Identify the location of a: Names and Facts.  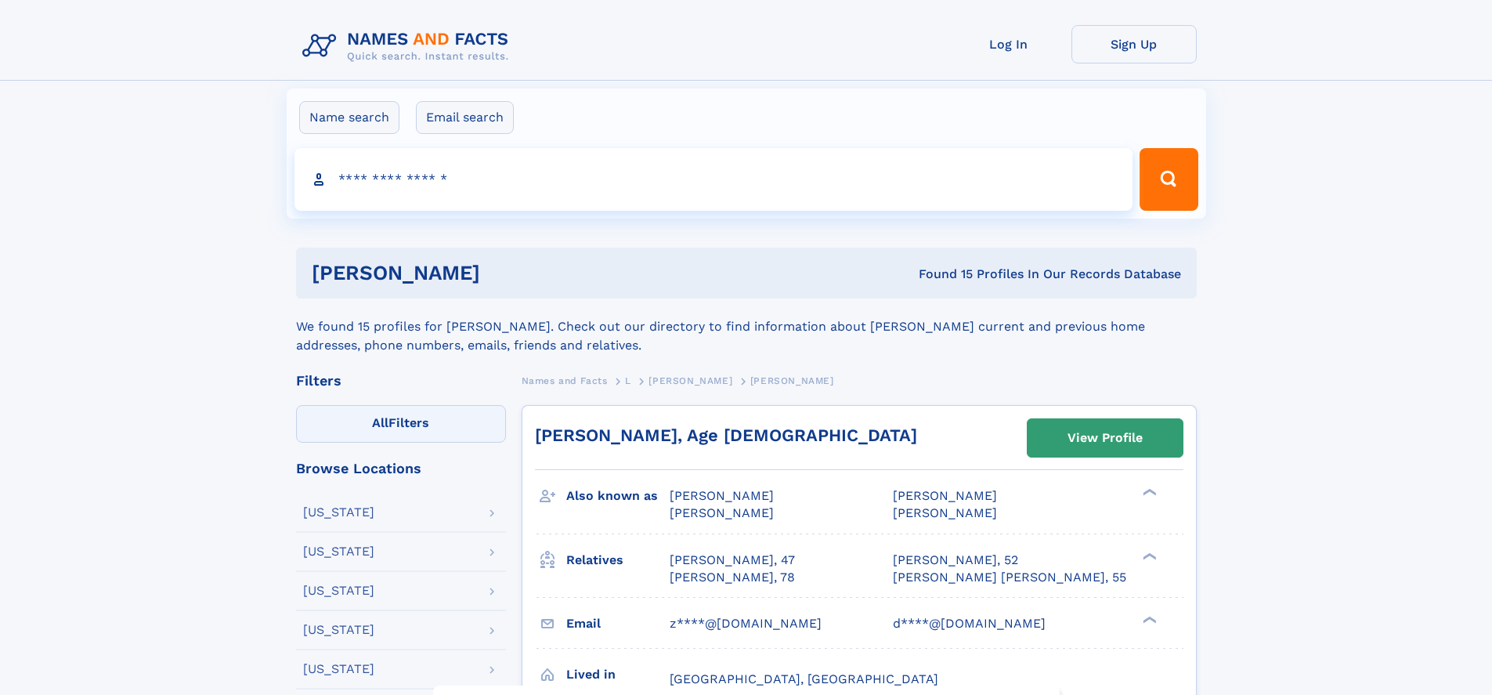
(565, 380).